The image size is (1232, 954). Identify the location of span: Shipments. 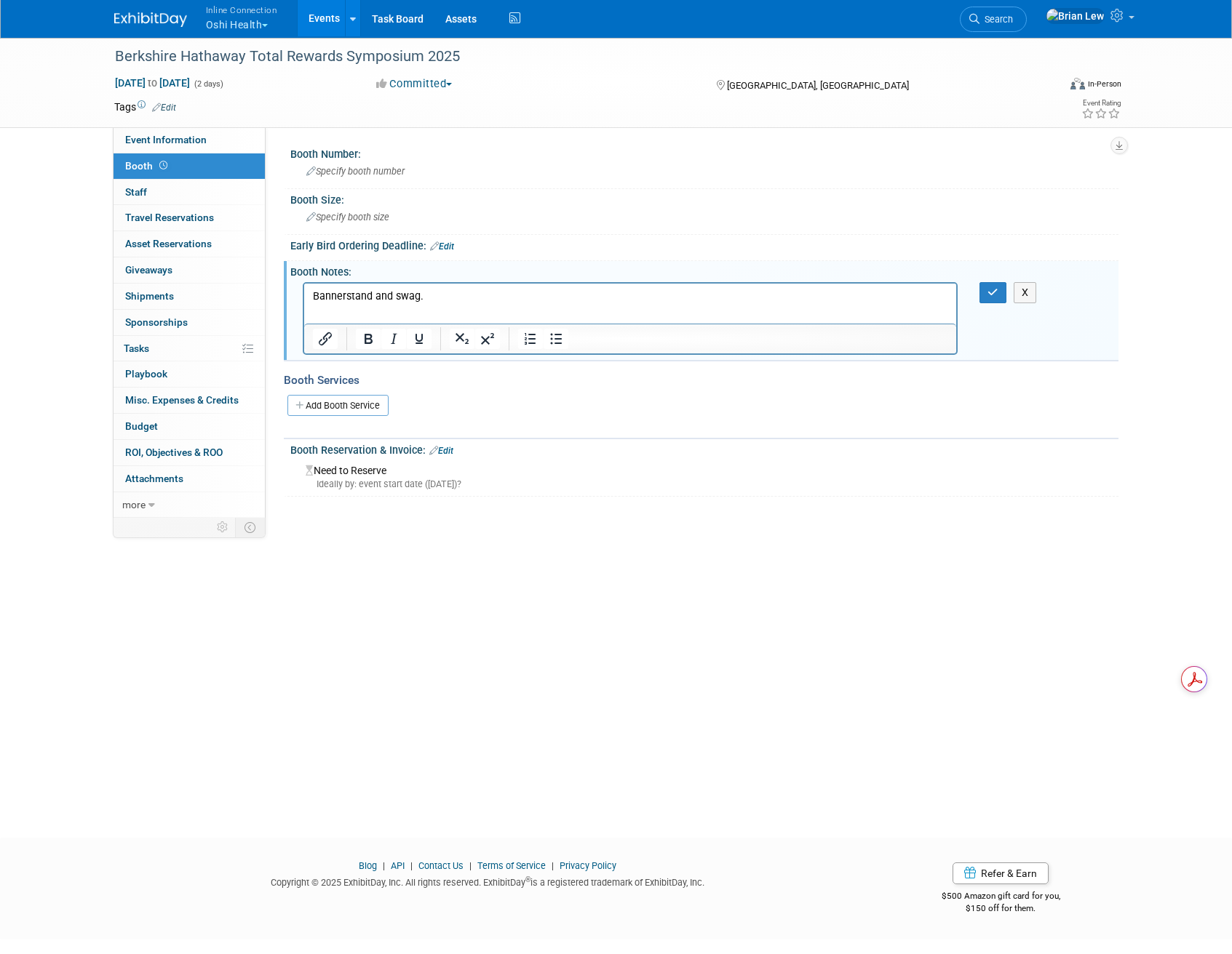
(149, 296).